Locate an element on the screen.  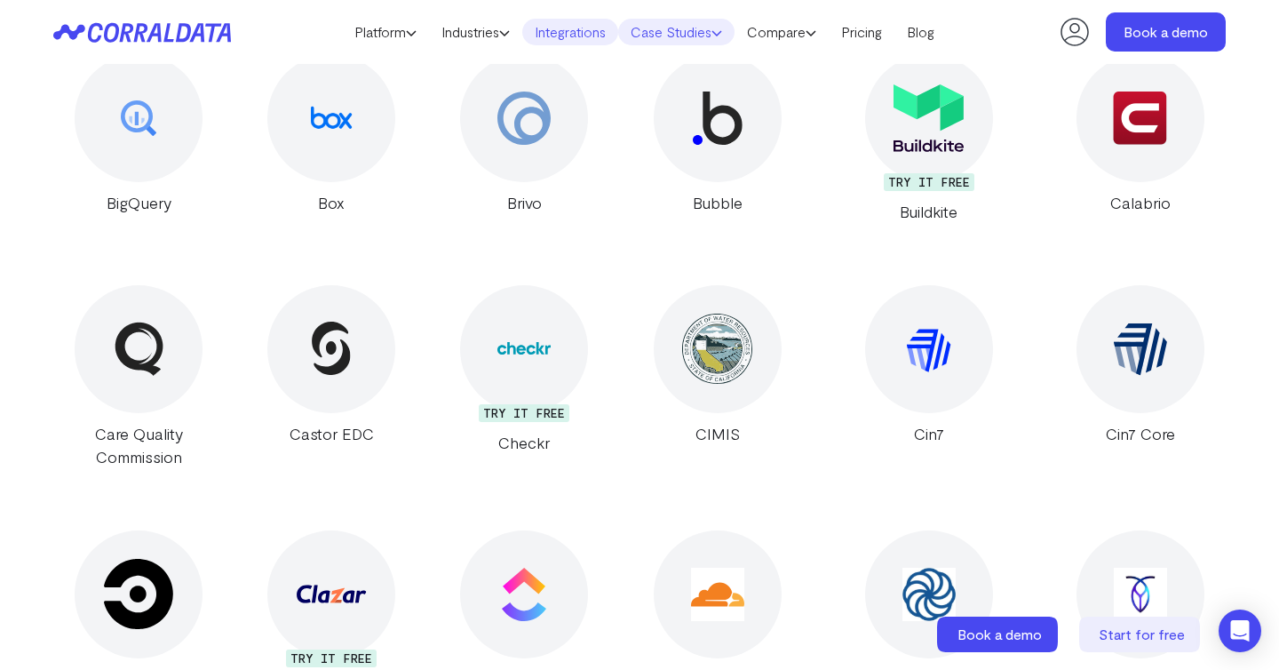
span: Book a demo is located at coordinates (999, 633).